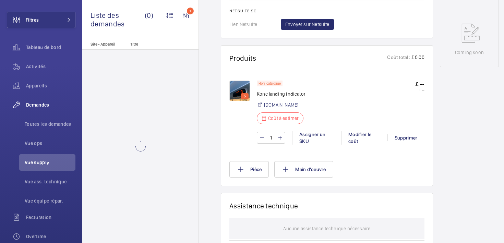 This screenshot has height=243, width=504. Describe the element at coordinates (51, 86) in the screenshot. I see `span: Appareils` at that location.